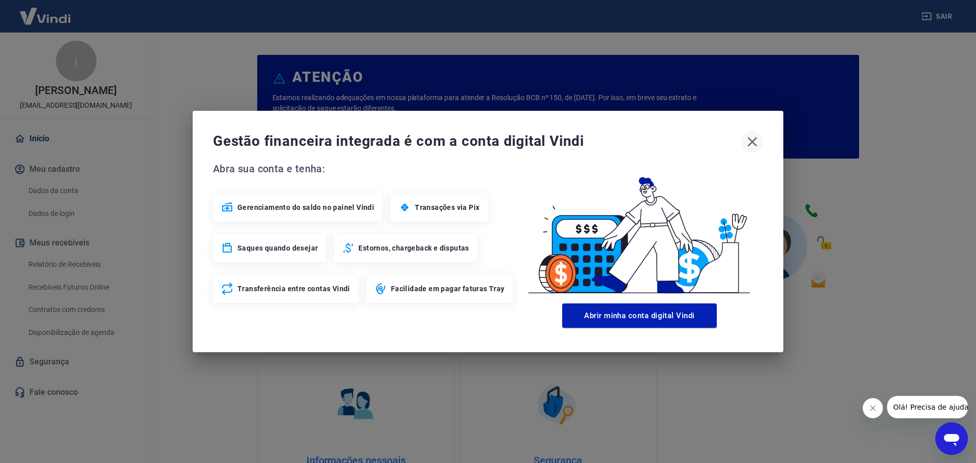  I want to click on span: Olá! Precisa de ajuda?, so click(46, 11).